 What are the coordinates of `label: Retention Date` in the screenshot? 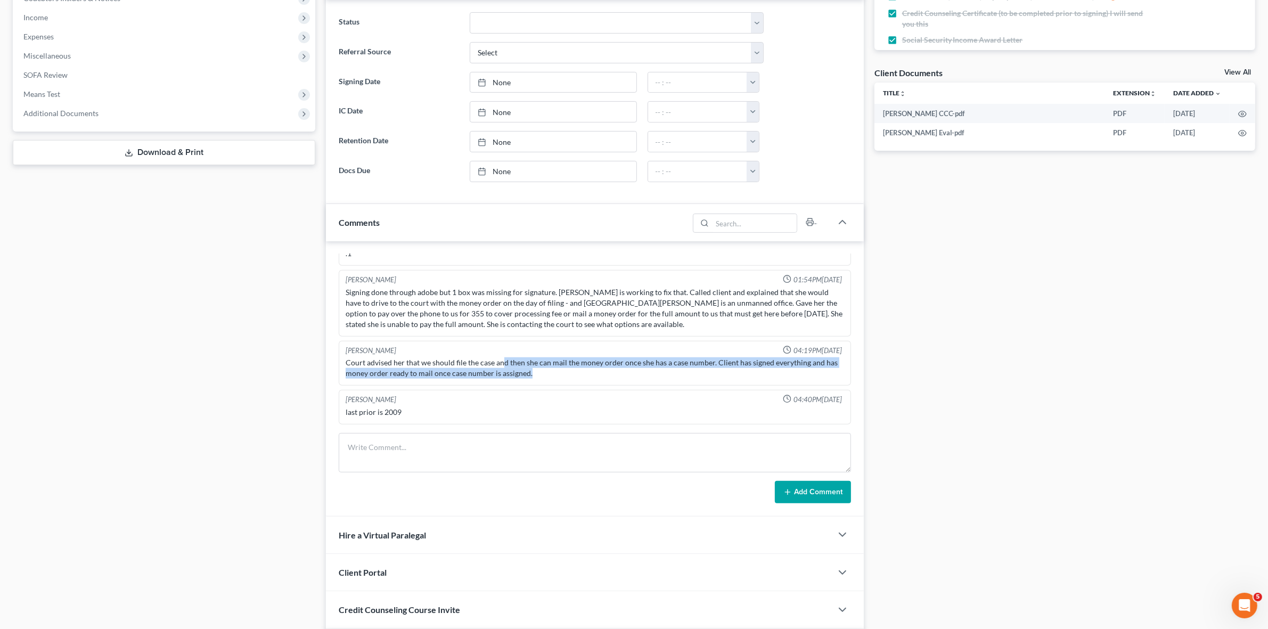 It's located at (398, 142).